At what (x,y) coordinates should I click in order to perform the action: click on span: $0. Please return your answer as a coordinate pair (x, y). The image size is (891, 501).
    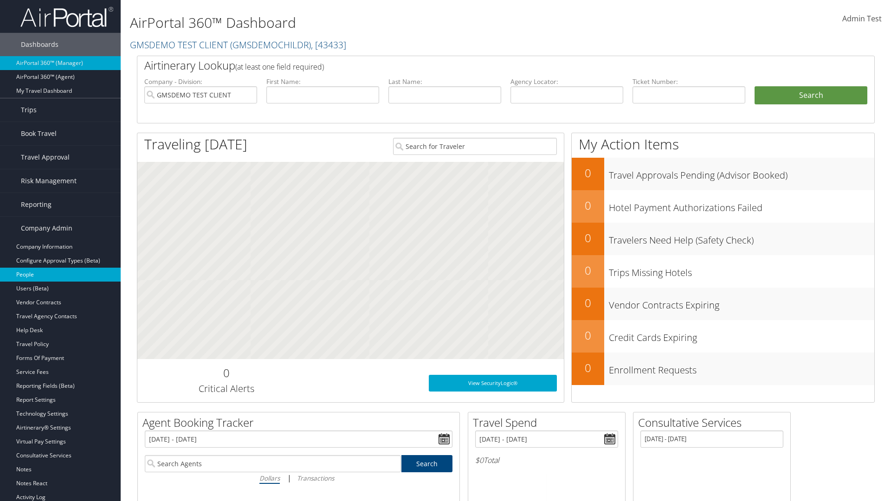
    Looking at the image, I should click on (479, 460).